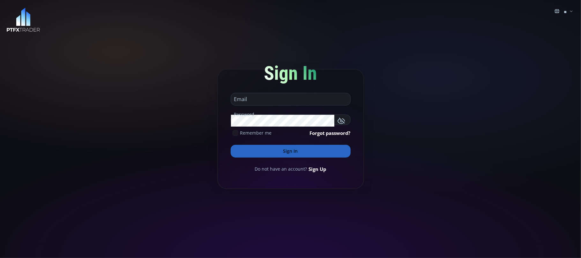  I want to click on img: LOGO, so click(23, 20).